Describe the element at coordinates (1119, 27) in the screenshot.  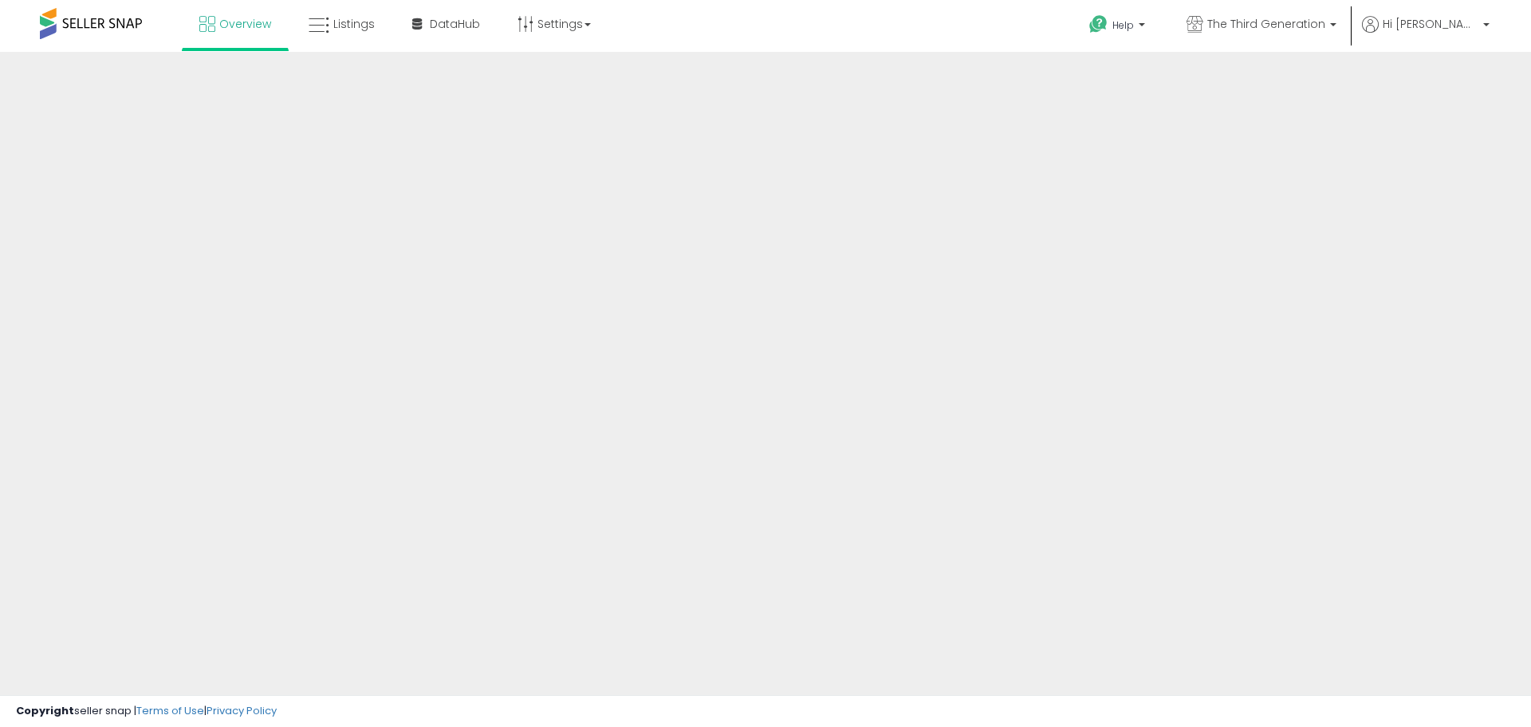
I see `a: Help` at that location.